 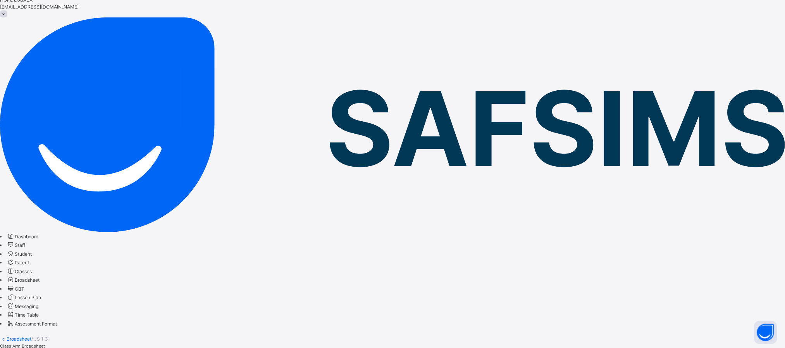 What do you see at coordinates (32, 324) in the screenshot?
I see `a: Assessment Format` at bounding box center [32, 324].